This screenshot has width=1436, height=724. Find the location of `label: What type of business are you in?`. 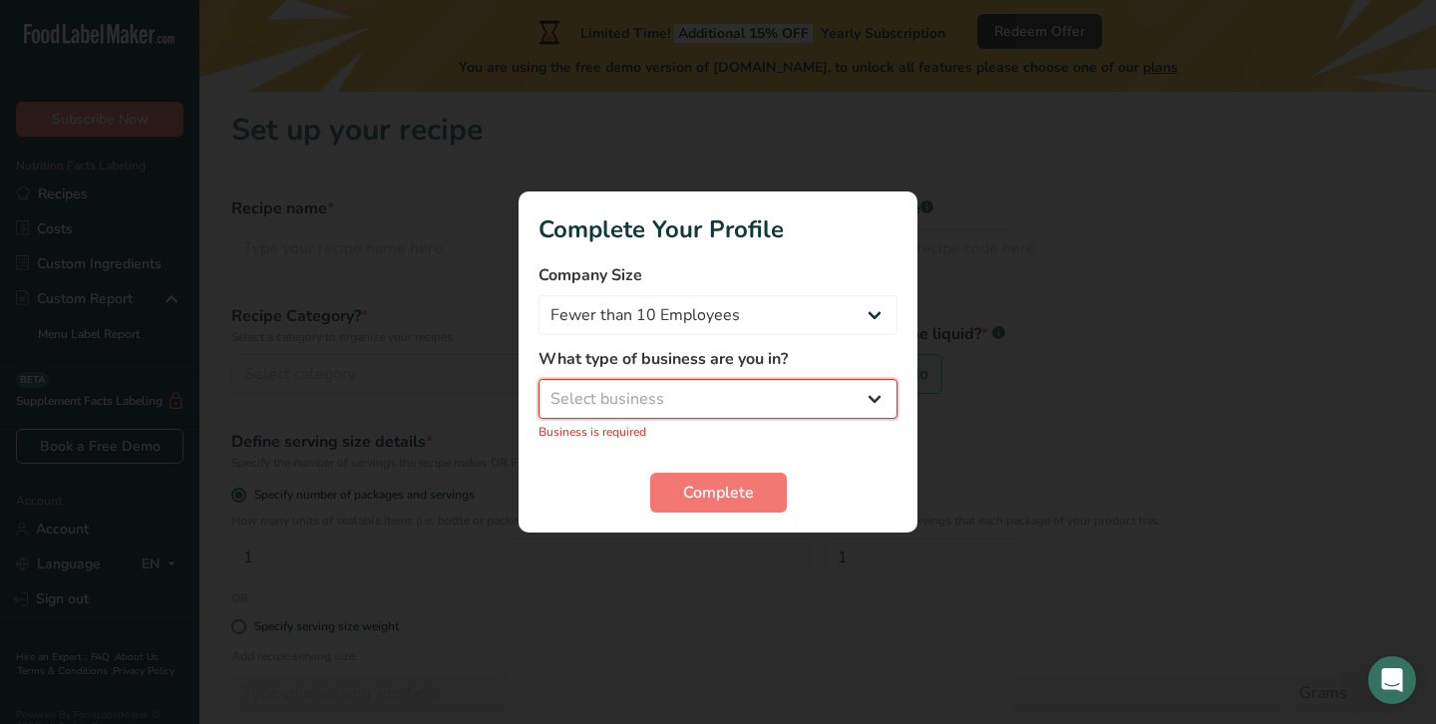

label: What type of business are you in? is located at coordinates (718, 359).